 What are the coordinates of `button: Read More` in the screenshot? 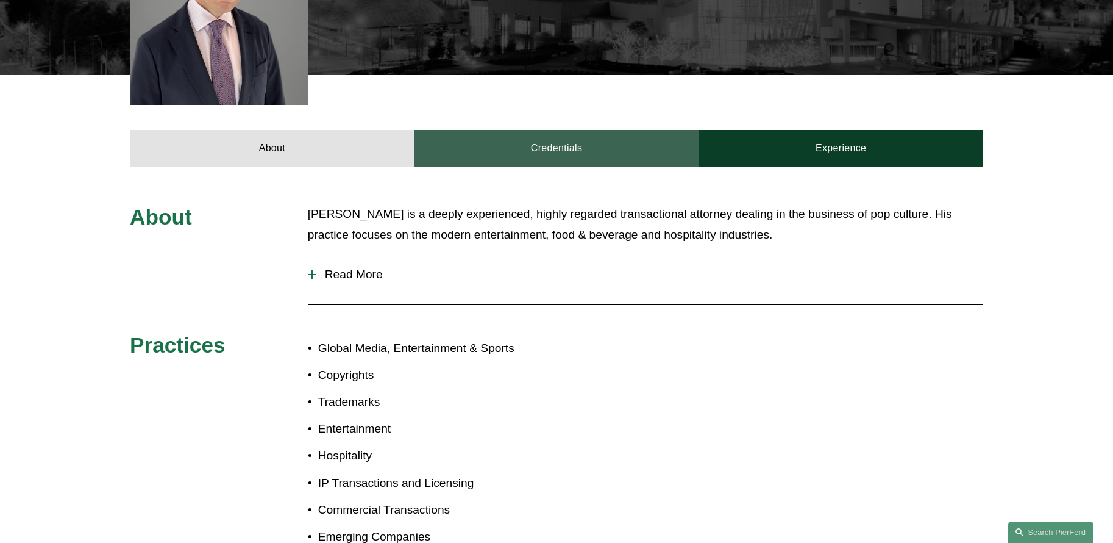 It's located at (646, 274).